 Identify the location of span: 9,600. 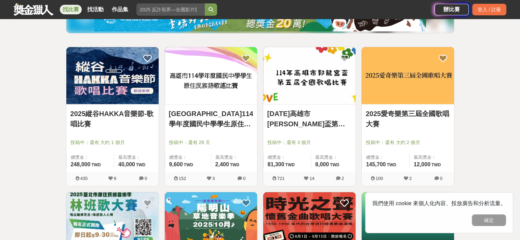
(176, 164).